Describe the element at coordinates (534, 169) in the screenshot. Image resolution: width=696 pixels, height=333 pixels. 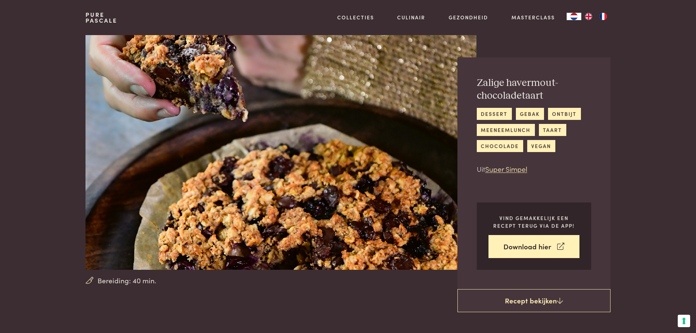
I see `p: Uit` at that location.